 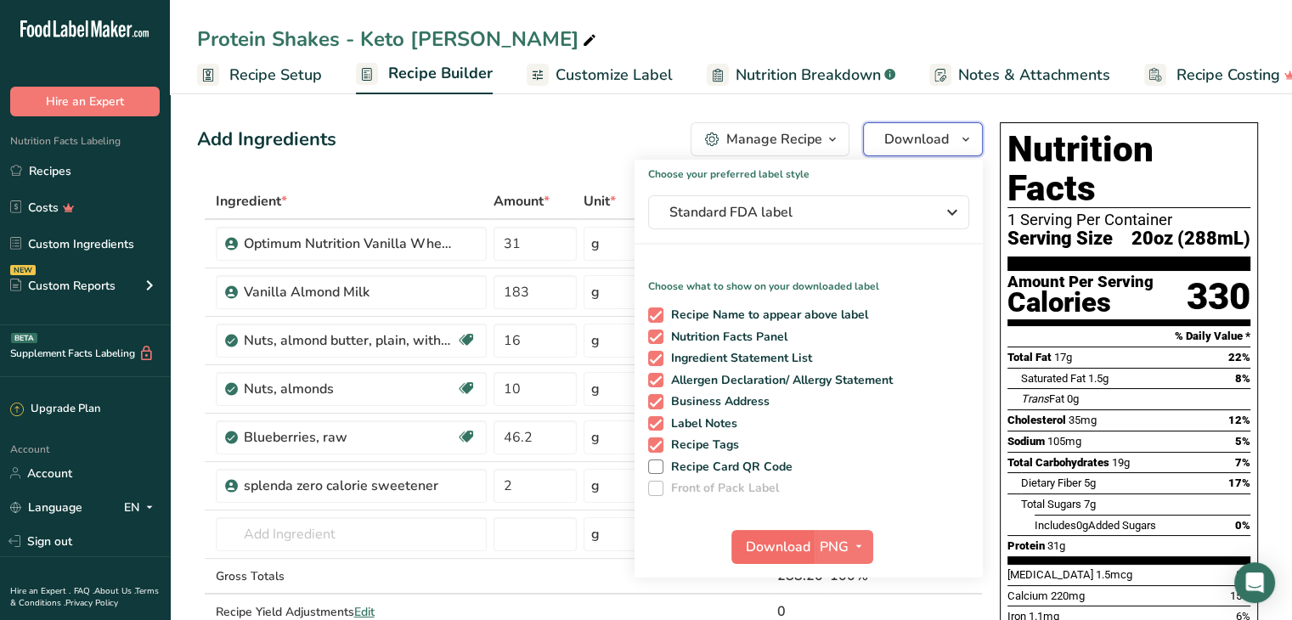 What do you see at coordinates (1030, 357) in the screenshot?
I see `span: Total Fat` at bounding box center [1030, 357].